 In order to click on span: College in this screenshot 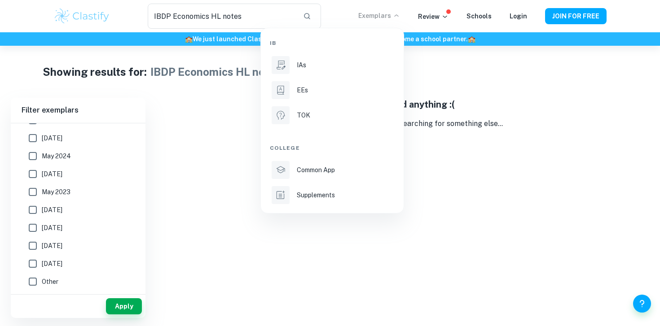, I will do `click(285, 148)`.